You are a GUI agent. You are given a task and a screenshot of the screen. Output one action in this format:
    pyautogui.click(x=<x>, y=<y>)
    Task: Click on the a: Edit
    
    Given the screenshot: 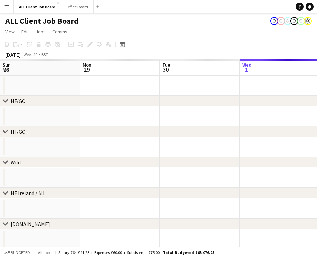 What is the action you would take?
    pyautogui.click(x=25, y=32)
    